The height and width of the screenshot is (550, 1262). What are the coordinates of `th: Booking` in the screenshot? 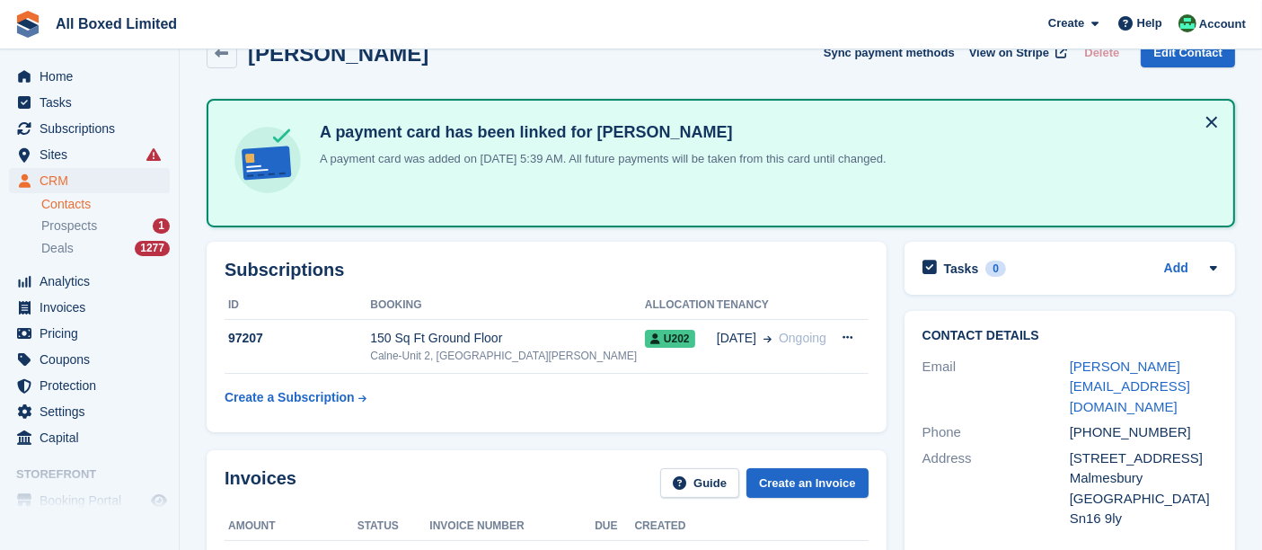 It's located at (507, 305).